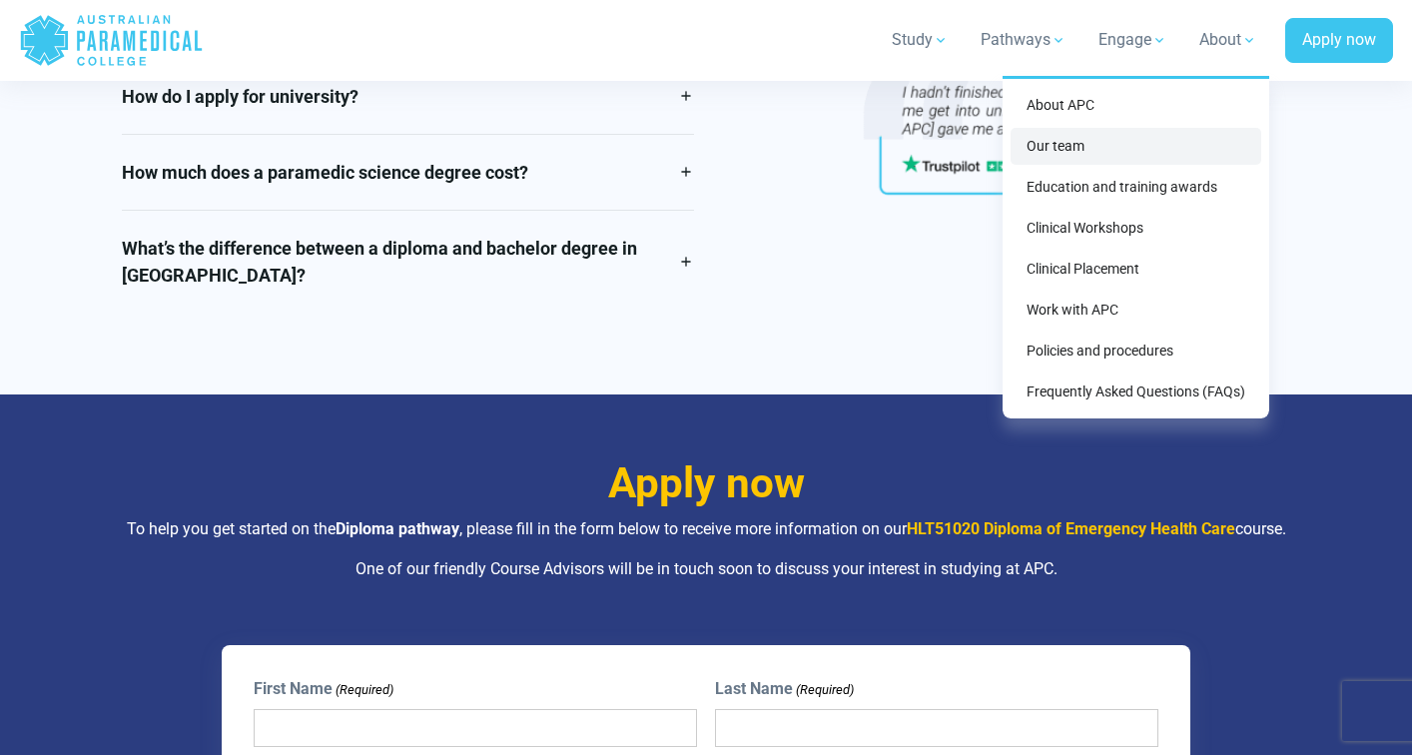 This screenshot has width=1412, height=755. Describe the element at coordinates (1132, 40) in the screenshot. I see `a: Engage` at that location.